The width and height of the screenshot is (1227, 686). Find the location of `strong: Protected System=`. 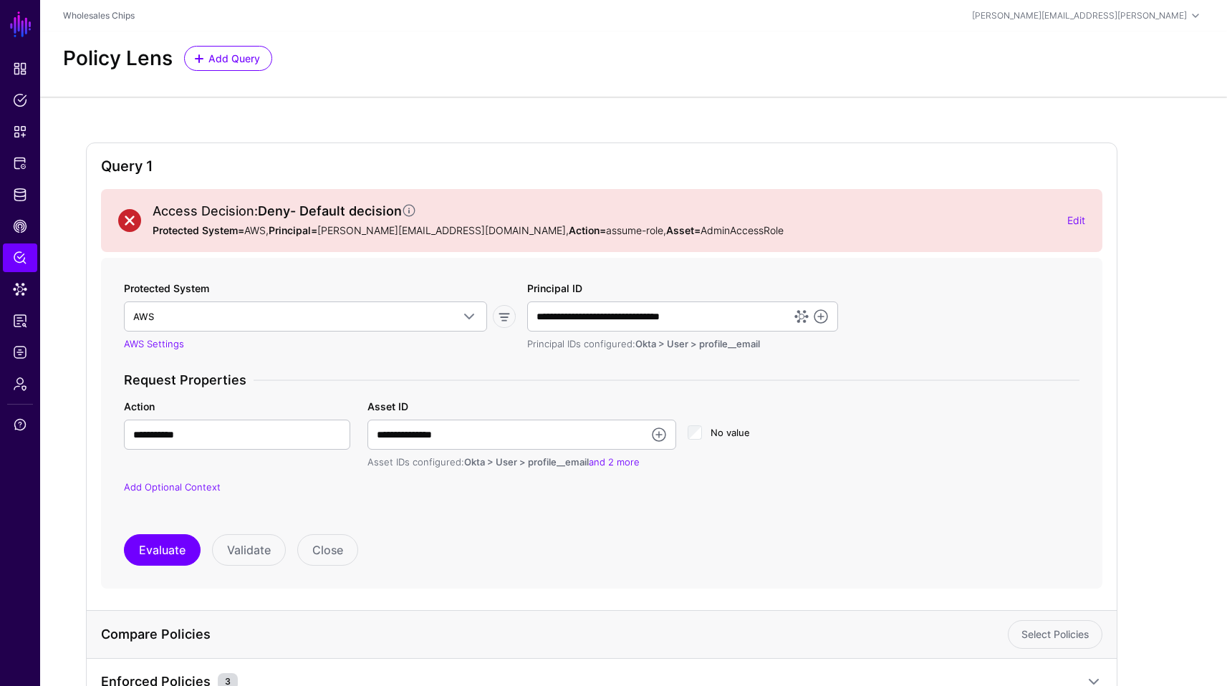

strong: Protected System= is located at coordinates (198, 230).